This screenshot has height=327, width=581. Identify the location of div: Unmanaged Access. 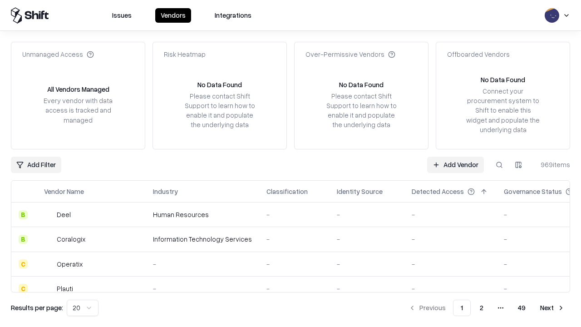
(58, 54).